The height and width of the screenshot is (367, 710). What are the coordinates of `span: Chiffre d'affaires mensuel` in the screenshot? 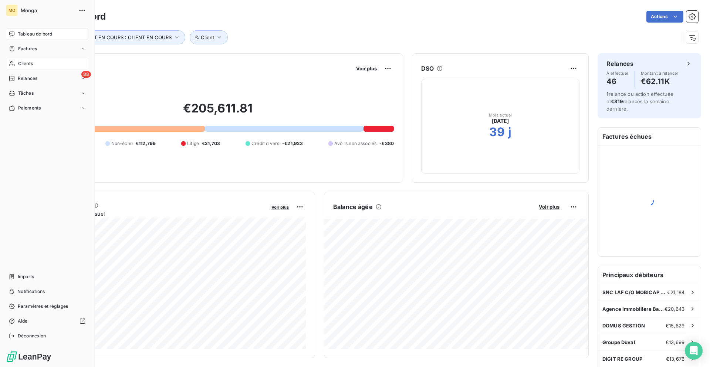 It's located at (154, 213).